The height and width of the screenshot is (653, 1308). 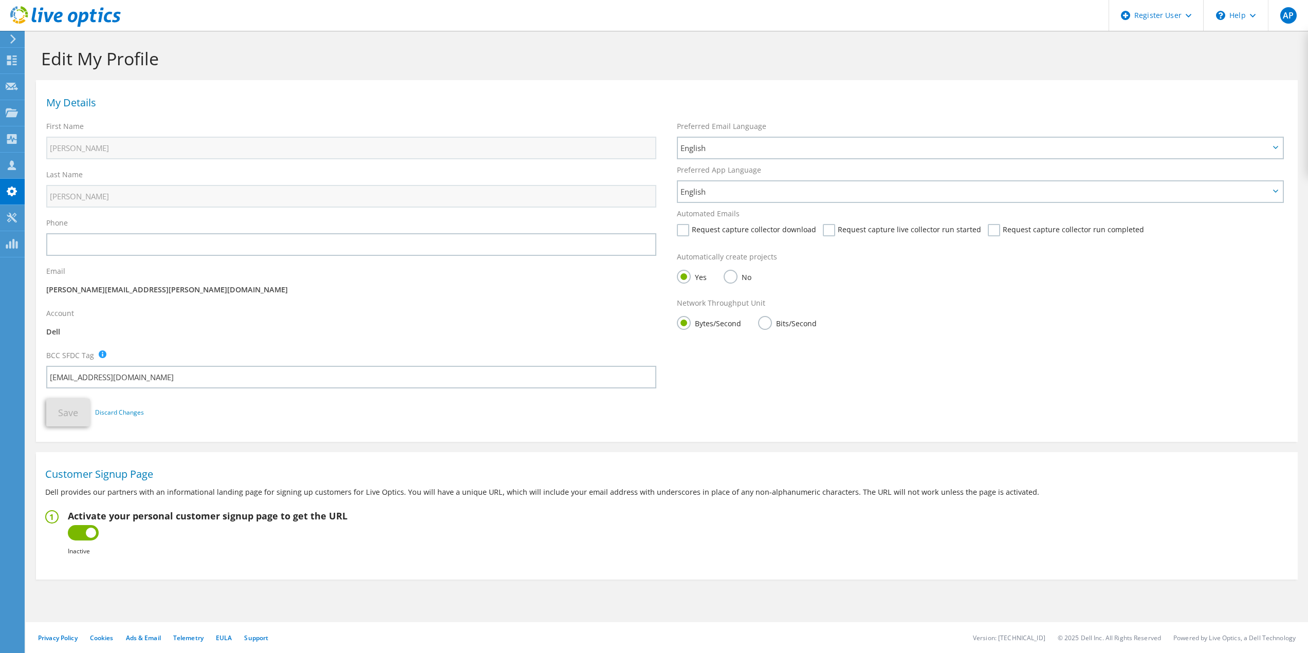 What do you see at coordinates (902, 230) in the screenshot?
I see `label: Request capture live collector run started` at bounding box center [902, 230].